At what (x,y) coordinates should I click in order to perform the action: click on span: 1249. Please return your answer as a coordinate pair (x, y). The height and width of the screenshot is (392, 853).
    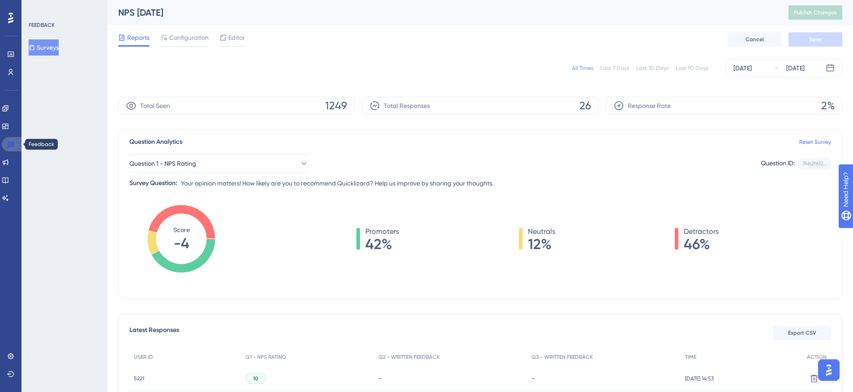
    Looking at the image, I should click on (336, 106).